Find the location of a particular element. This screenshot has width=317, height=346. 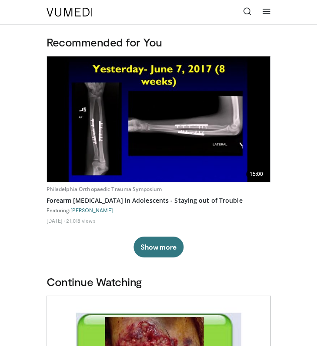

button: Show more is located at coordinates (158, 247).